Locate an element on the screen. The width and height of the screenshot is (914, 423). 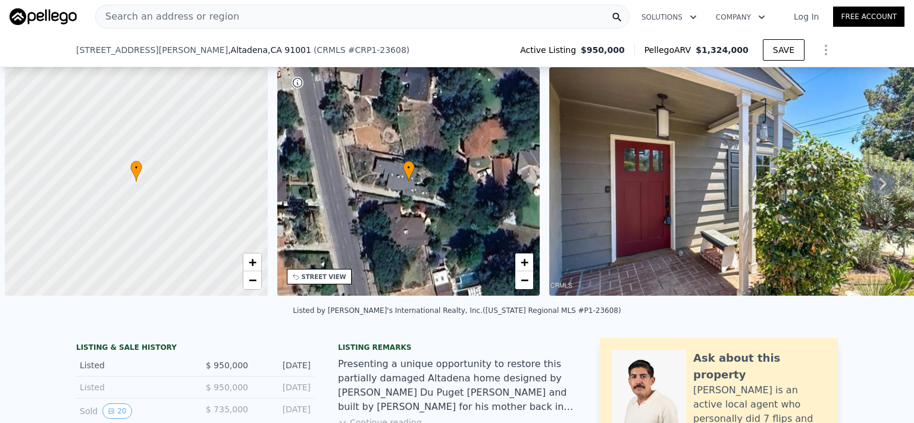
button: SAVE is located at coordinates (783, 50).